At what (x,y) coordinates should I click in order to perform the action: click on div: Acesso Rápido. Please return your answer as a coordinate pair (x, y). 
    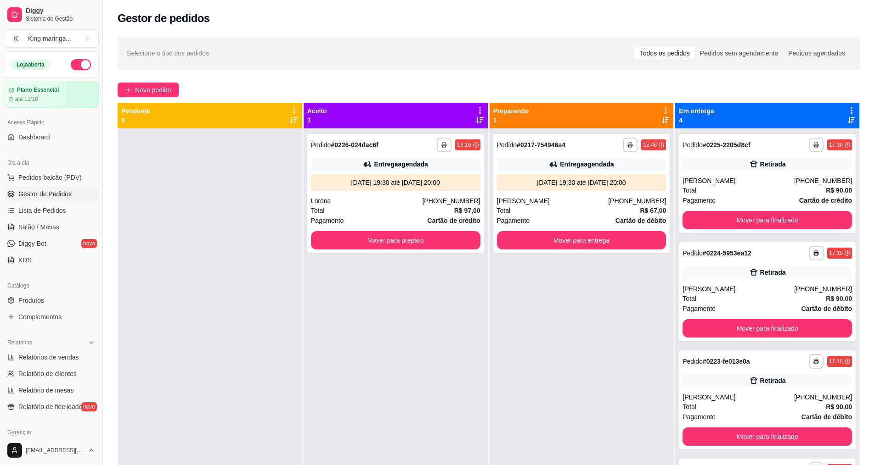
    Looking at the image, I should click on (51, 123).